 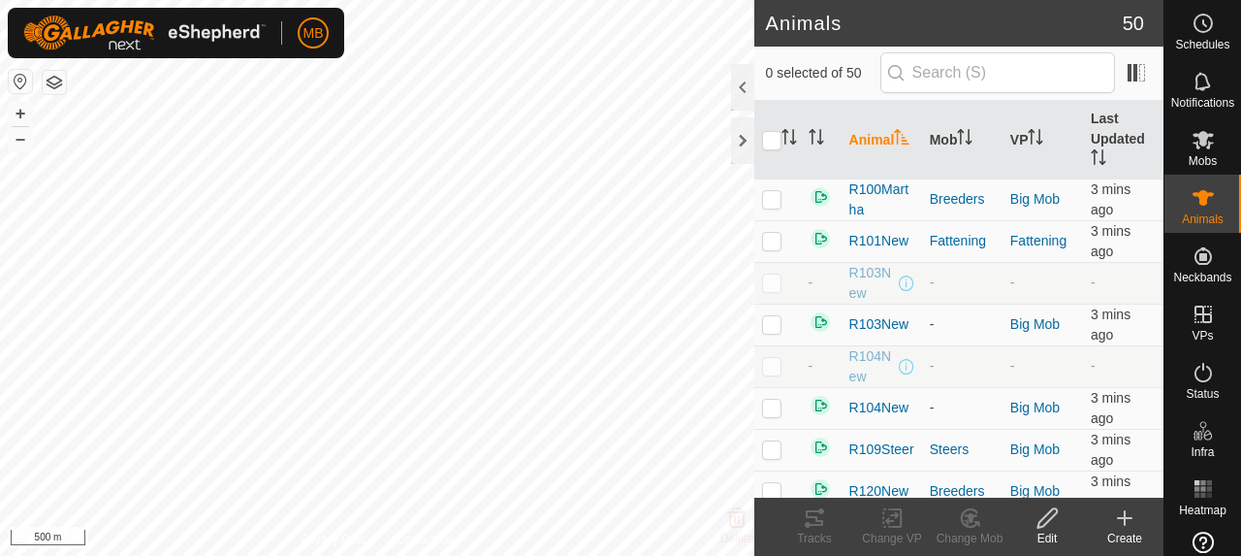 What do you see at coordinates (1202, 277) in the screenshot?
I see `span: Neckbands` at bounding box center [1202, 277].